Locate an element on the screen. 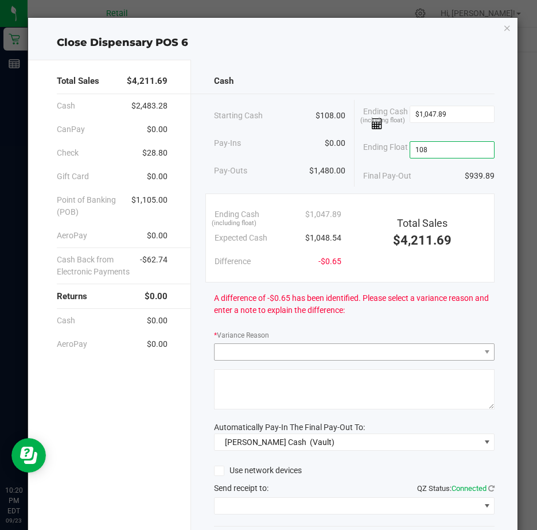 The image size is (537, 530). span: Check is located at coordinates (68, 153).